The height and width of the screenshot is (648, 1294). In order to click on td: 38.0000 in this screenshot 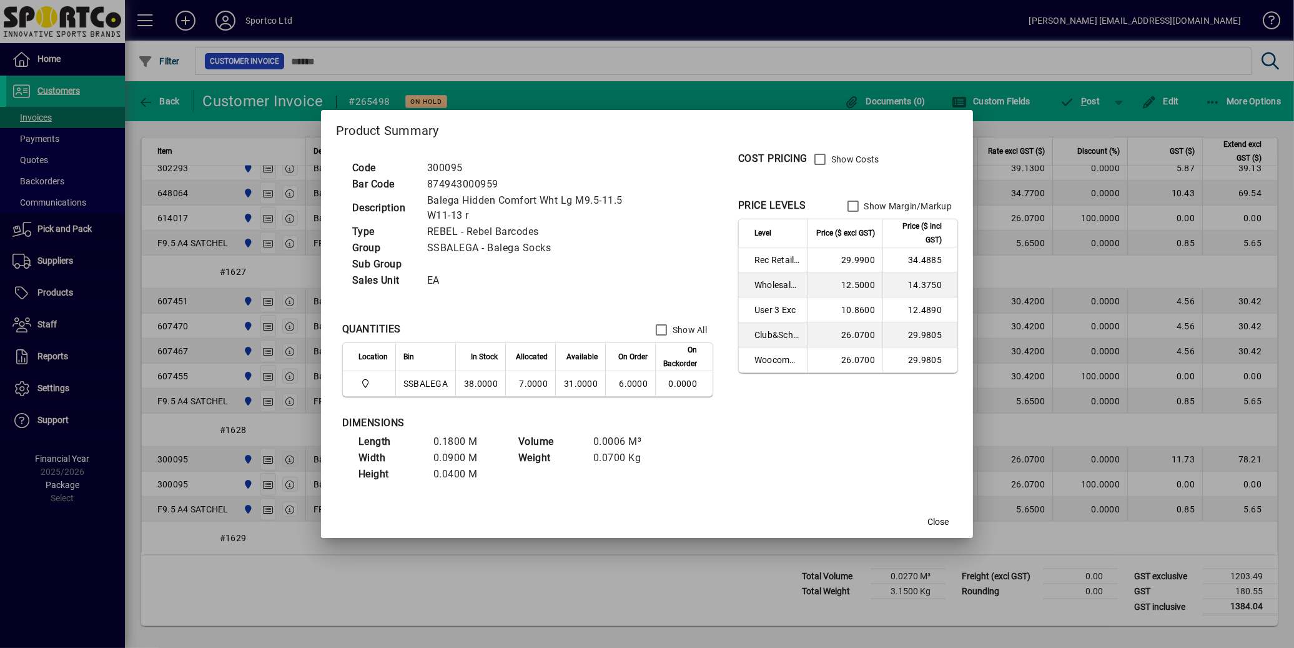, I will do `click(480, 384)`.